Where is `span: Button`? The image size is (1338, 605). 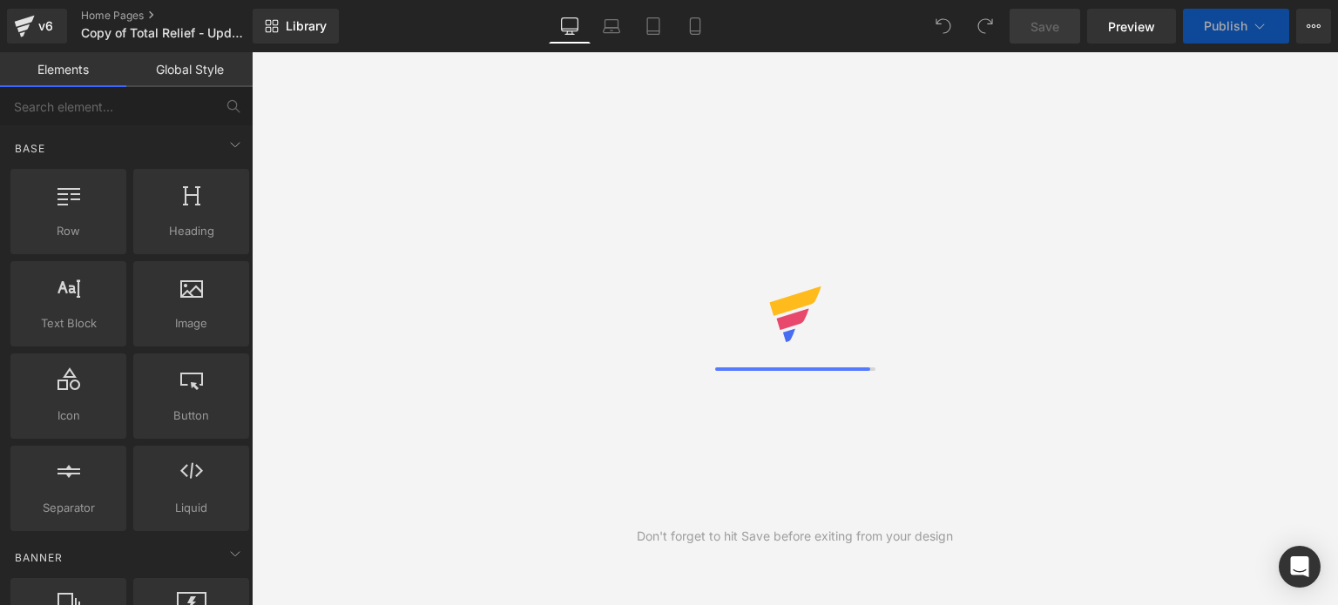
span: Button is located at coordinates (191, 415).